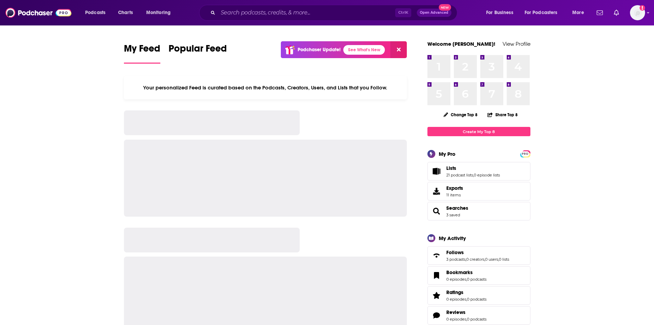  Describe the element at coordinates (504, 259) in the screenshot. I see `a: 0 lists` at that location.